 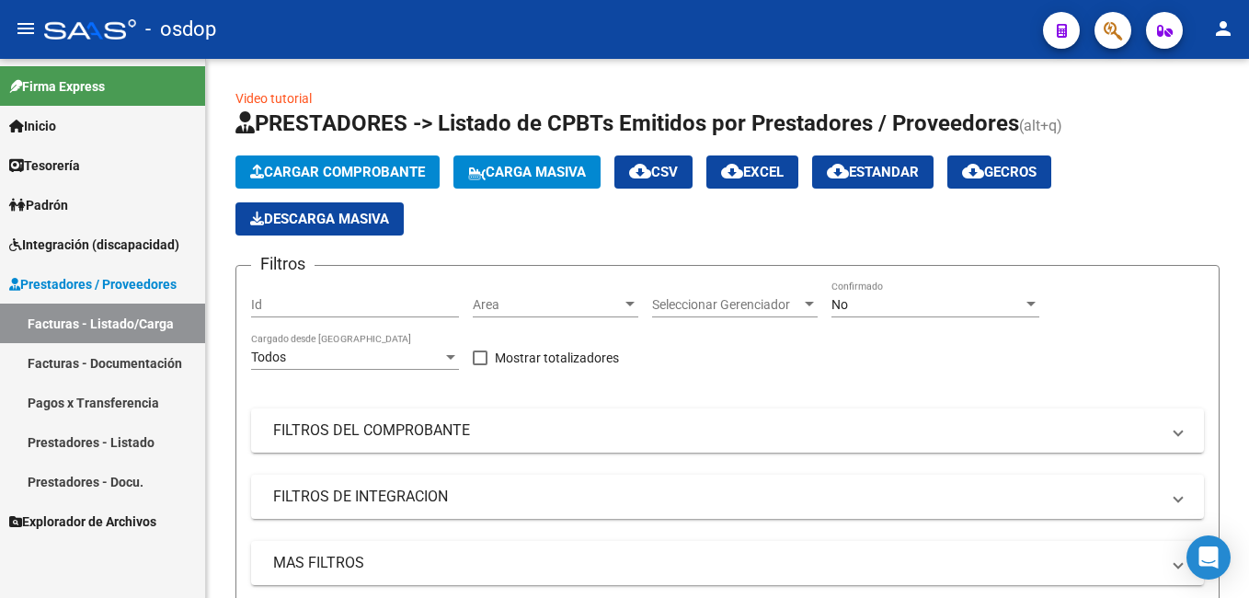 What do you see at coordinates (319, 219) in the screenshot?
I see `span: Descarga Masiva` at bounding box center [319, 219].